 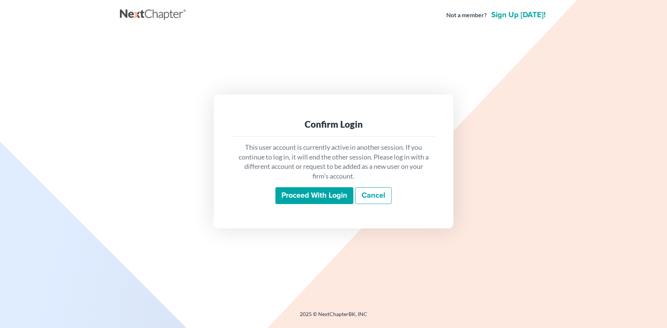 I want to click on div: Confirm Login, so click(x=333, y=124).